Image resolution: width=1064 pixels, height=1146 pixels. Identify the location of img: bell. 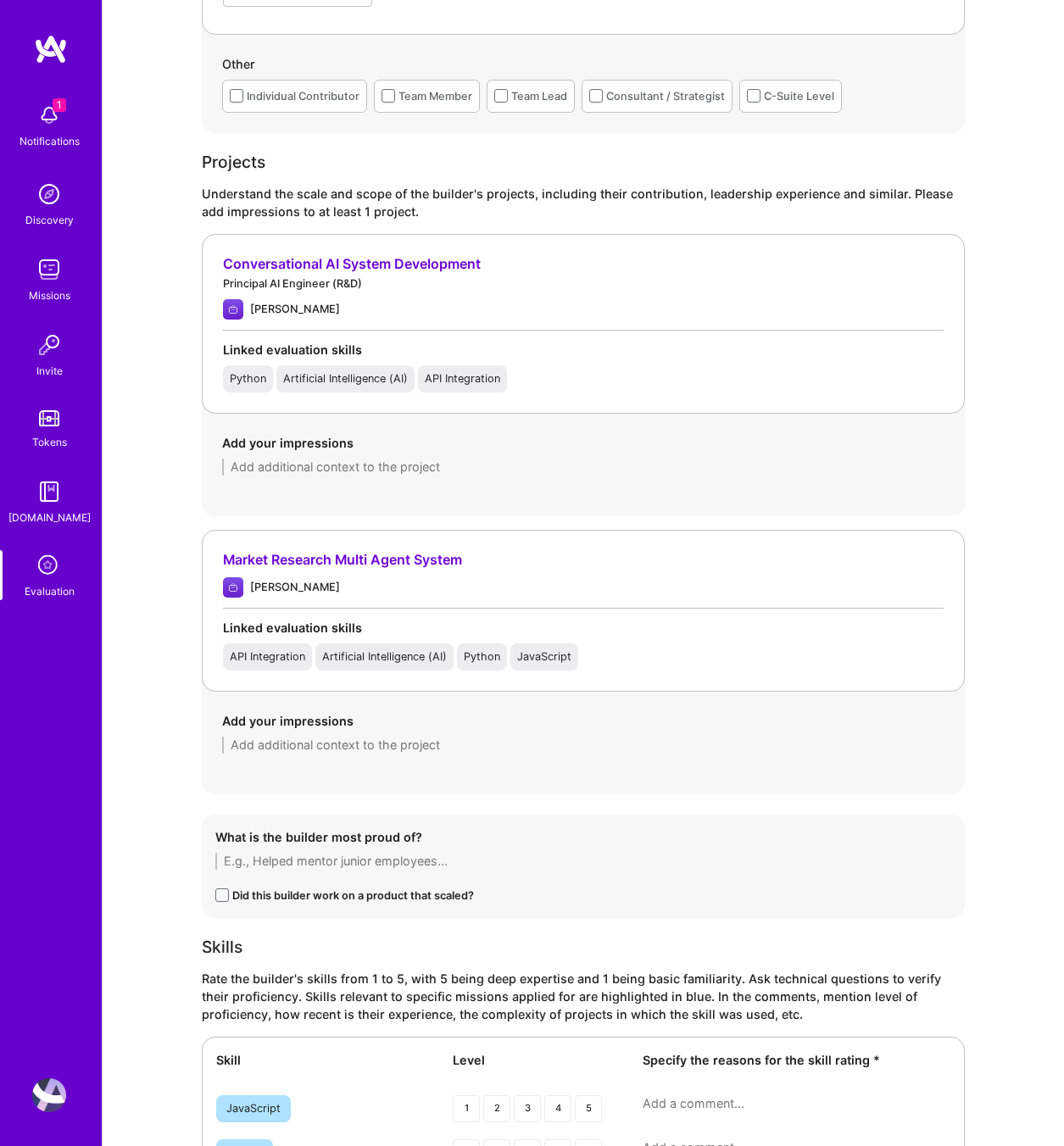
(49, 115).